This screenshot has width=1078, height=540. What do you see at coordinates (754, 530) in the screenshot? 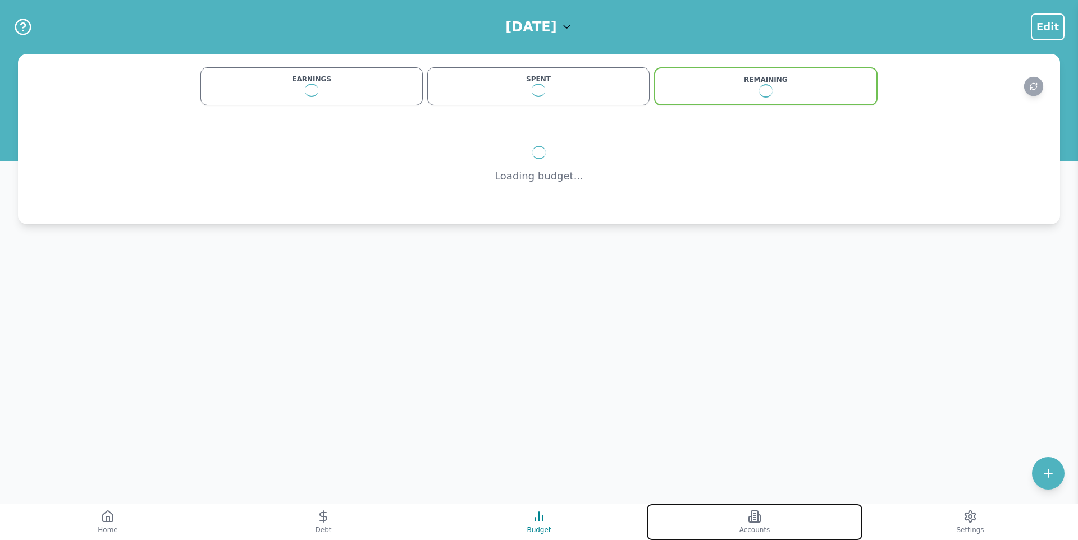
I see `span: Accounts` at bounding box center [754, 530].